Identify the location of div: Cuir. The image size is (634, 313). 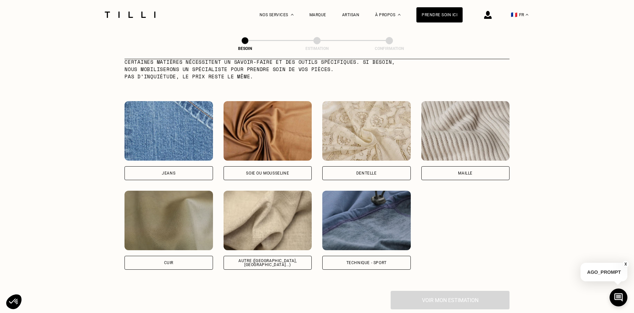
(169, 263).